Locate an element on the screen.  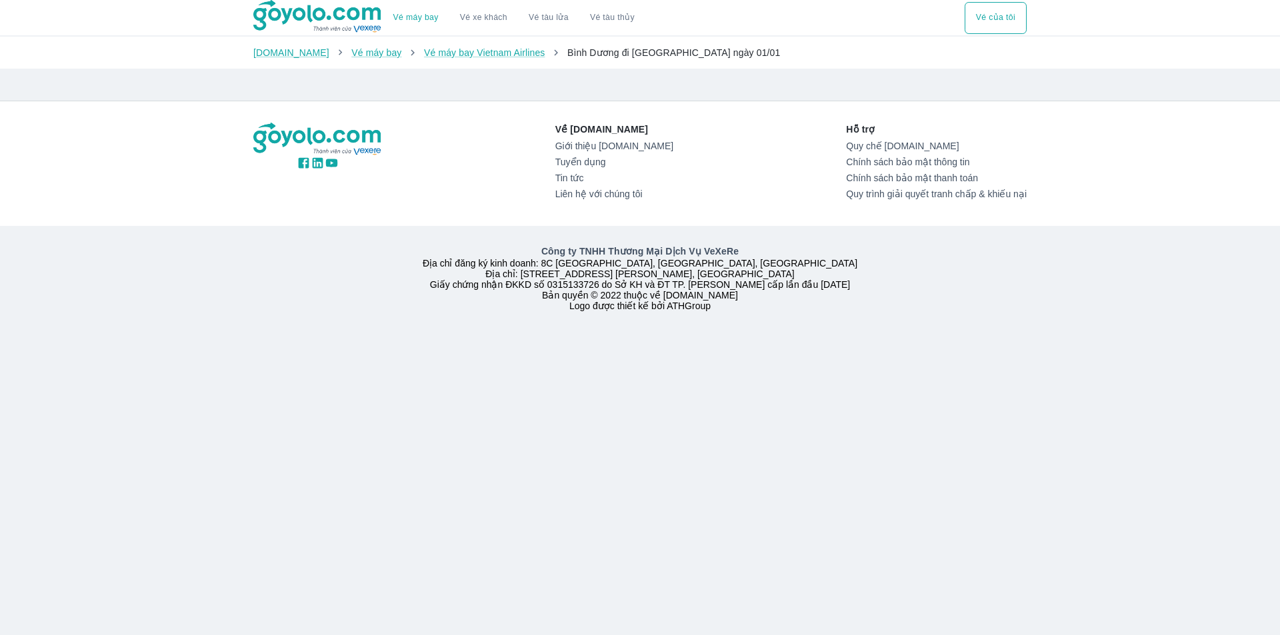
a: Liên hệ với chúng tôi is located at coordinates (614, 194).